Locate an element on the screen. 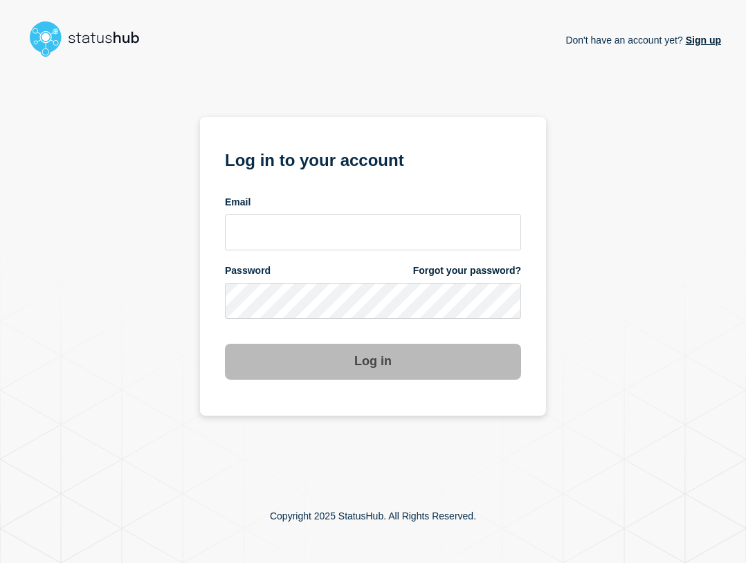  span: Password is located at coordinates (248, 271).